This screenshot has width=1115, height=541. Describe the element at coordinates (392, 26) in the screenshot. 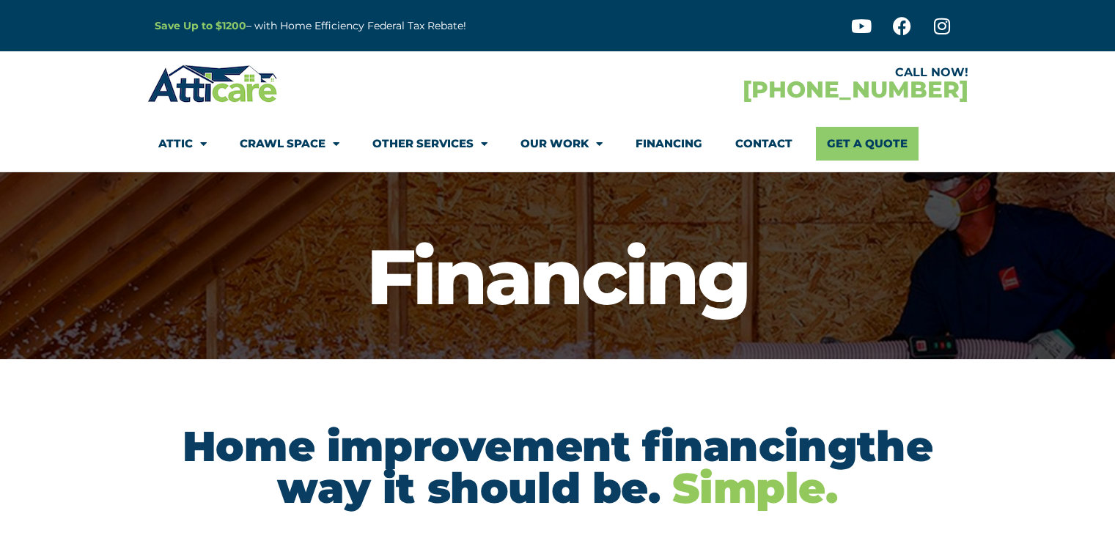

I see `p: – with Home Efficiency Federal Tax Rebate!` at that location.